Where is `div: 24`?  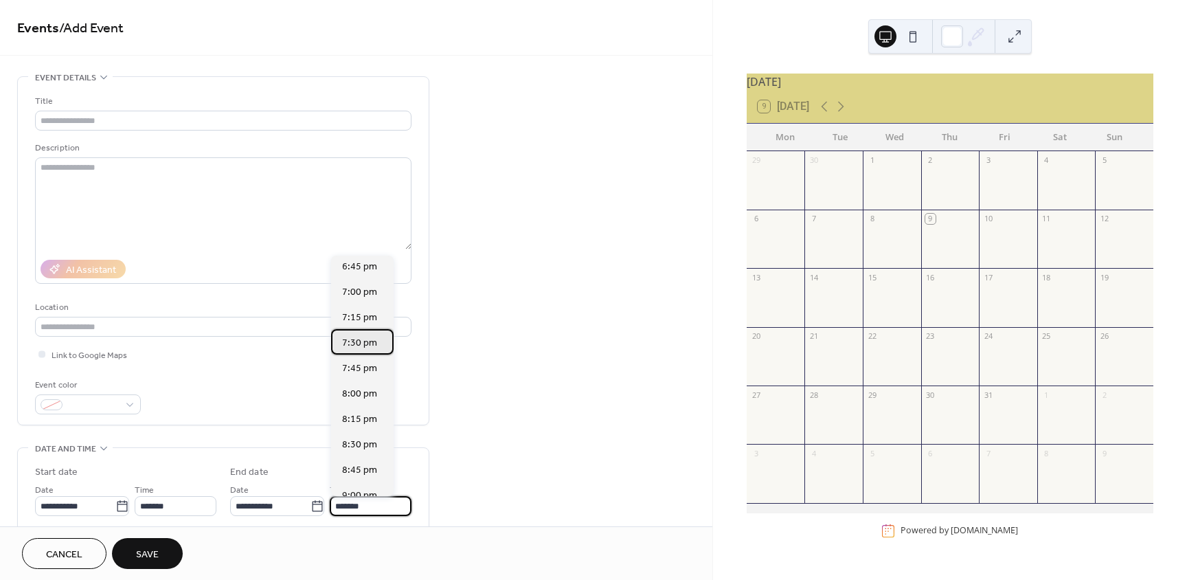 div: 24 is located at coordinates (988, 336).